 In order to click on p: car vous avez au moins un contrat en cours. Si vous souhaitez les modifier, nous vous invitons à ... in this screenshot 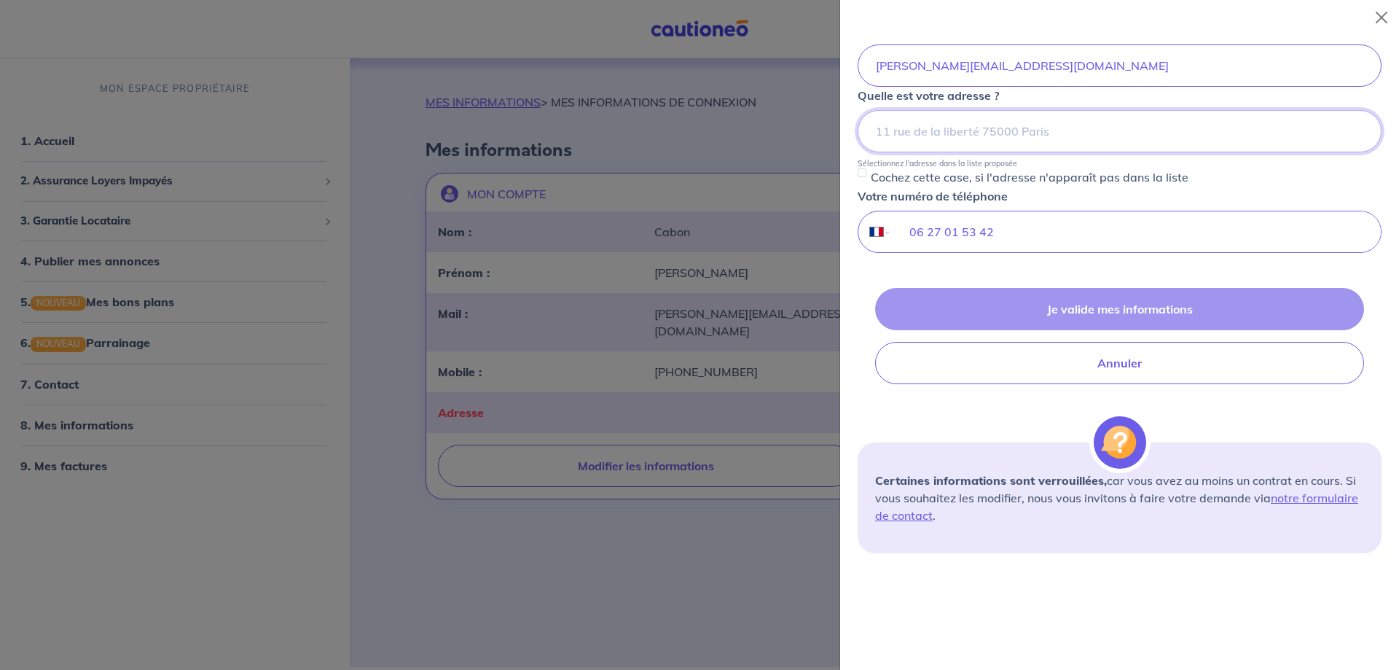, I will do `click(1119, 498)`.